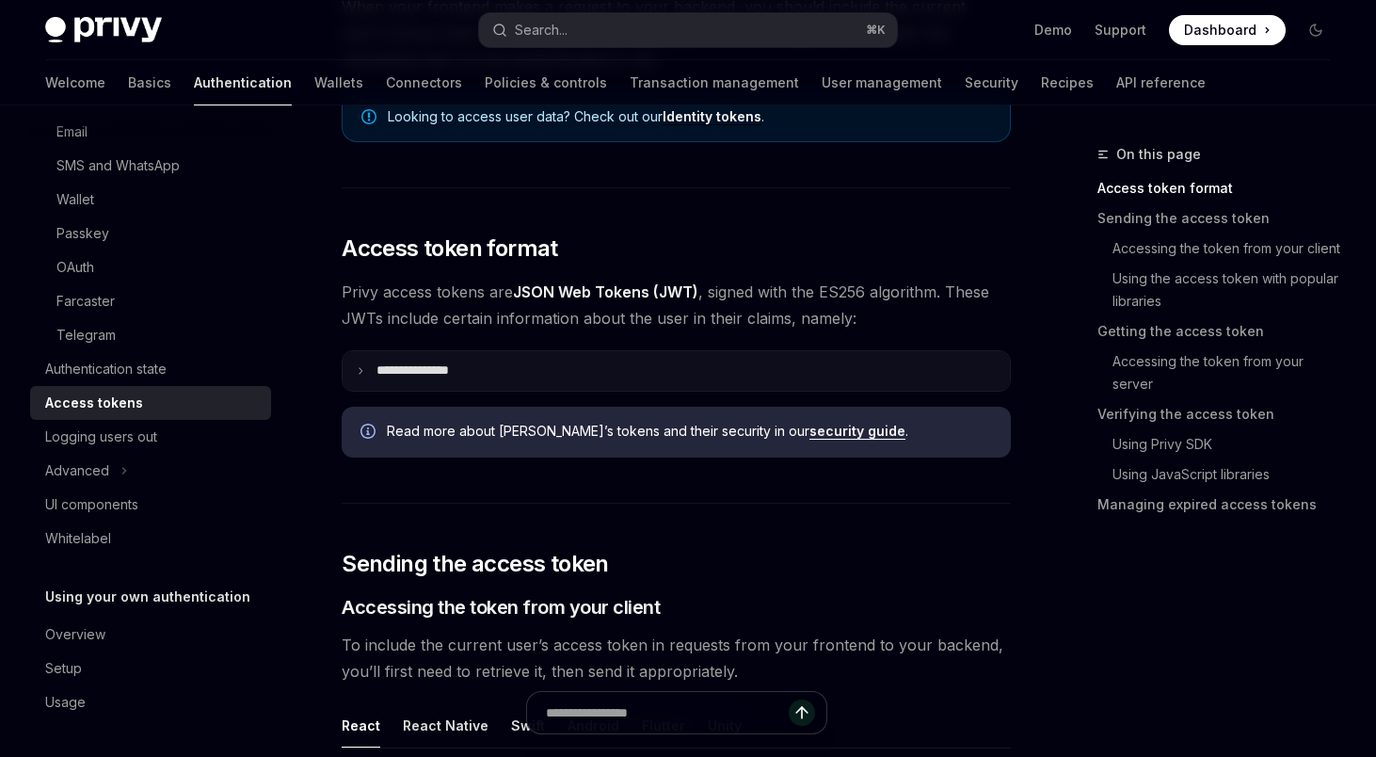  Describe the element at coordinates (857, 431) in the screenshot. I see `a: security guide` at that location.